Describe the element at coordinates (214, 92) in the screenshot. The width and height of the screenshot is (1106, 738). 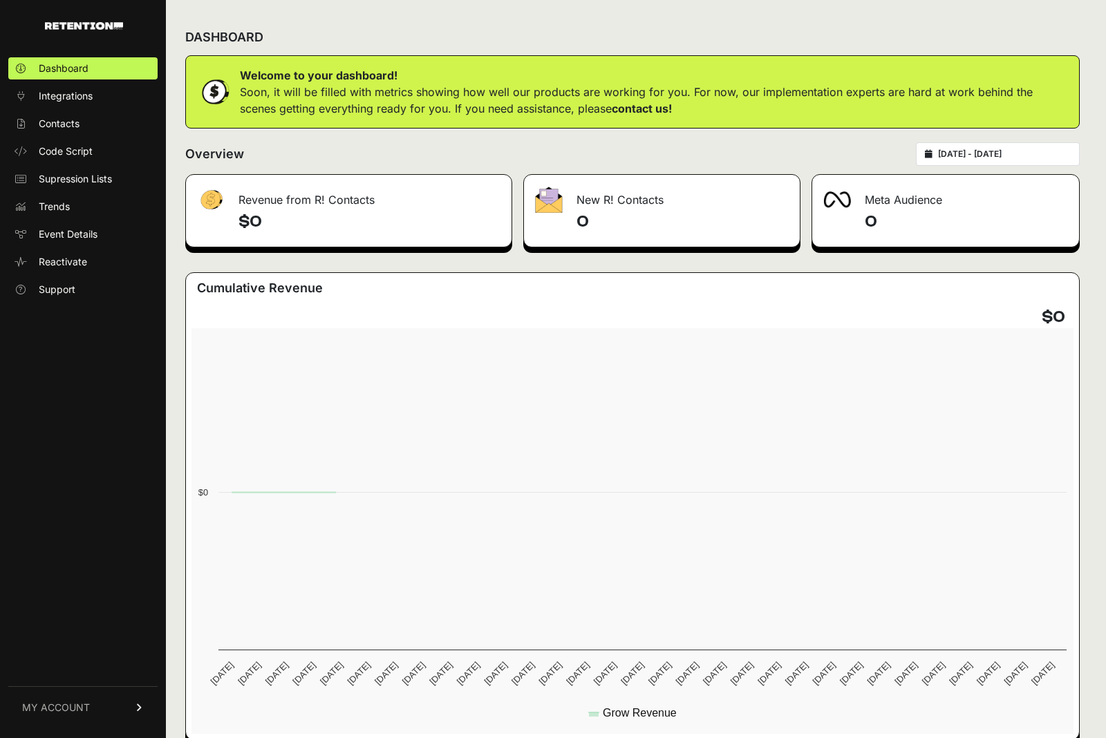
I see `img: dollar-coin-05c43ed7efb7bc0c12610022525b4bbbb207c7efeef5aecc26f025e68dcafac9.png` at that location.